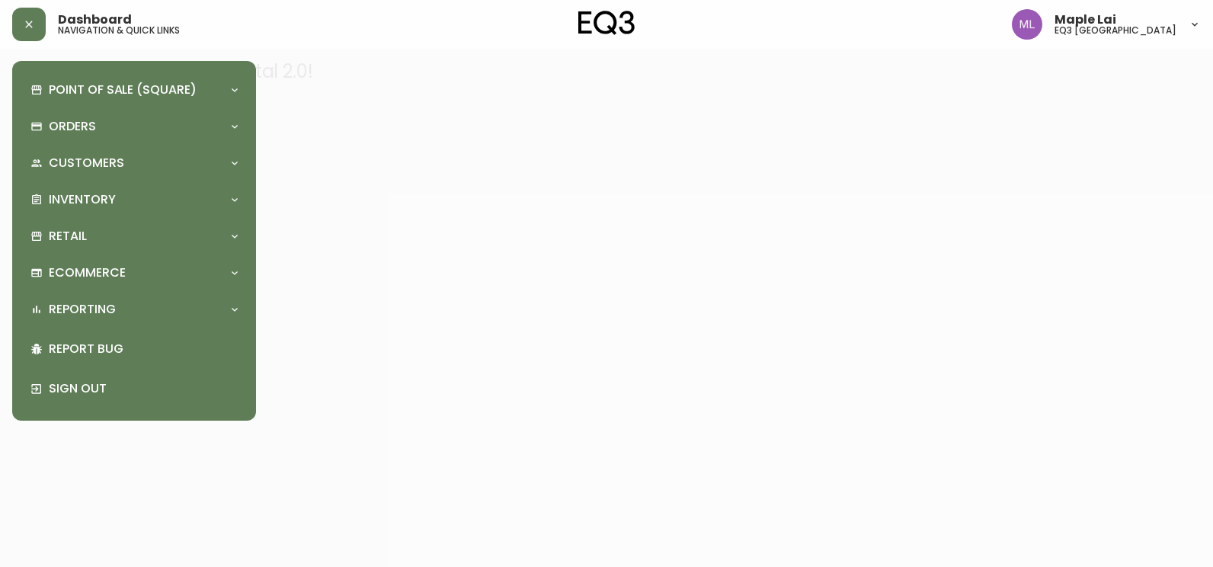  Describe the element at coordinates (87, 273) in the screenshot. I see `p: Ecommerce` at that location.